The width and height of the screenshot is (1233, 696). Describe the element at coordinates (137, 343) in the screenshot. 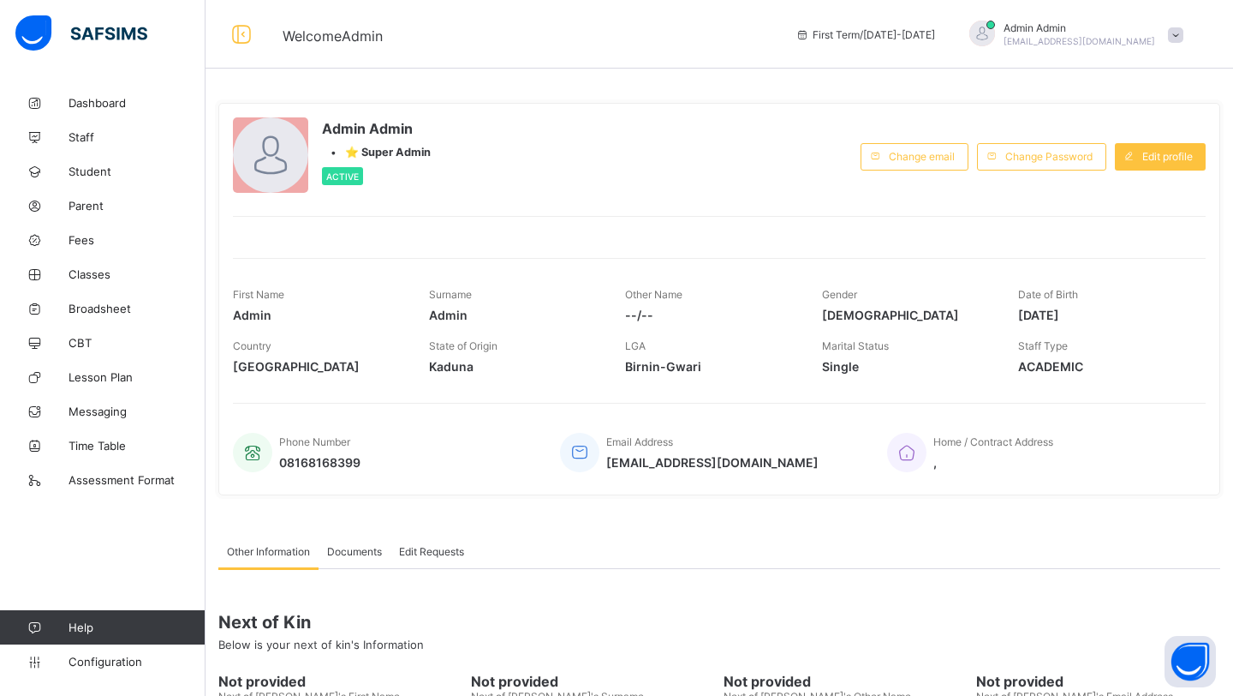

I see `span: CBT` at that location.